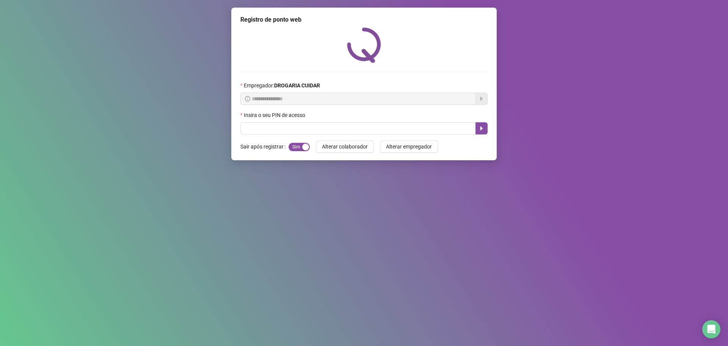 This screenshot has height=346, width=728. What do you see at coordinates (275, 115) in the screenshot?
I see `label: Insira o seu PIN de acesso` at bounding box center [275, 115].